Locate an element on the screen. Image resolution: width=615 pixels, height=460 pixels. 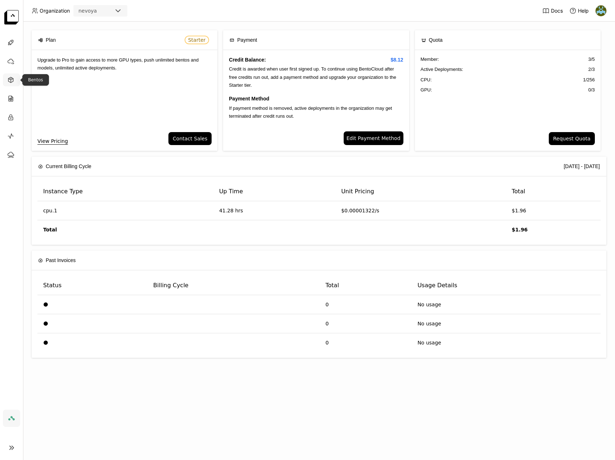
span: Organization is located at coordinates (55, 11).